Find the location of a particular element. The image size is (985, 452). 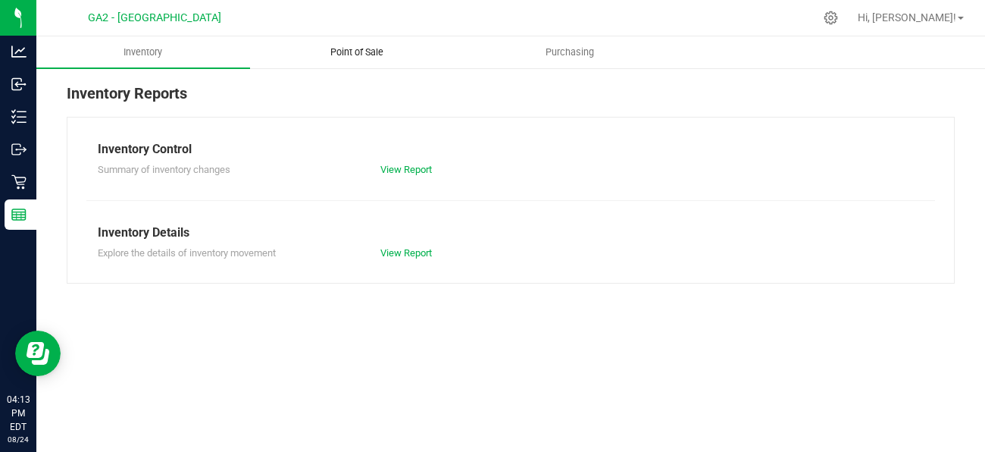

p: 08/24 is located at coordinates (18, 439).